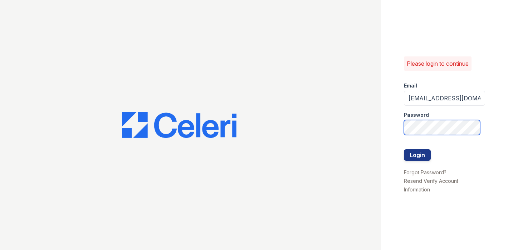  Describe the element at coordinates (416, 115) in the screenshot. I see `label: Password` at that location.